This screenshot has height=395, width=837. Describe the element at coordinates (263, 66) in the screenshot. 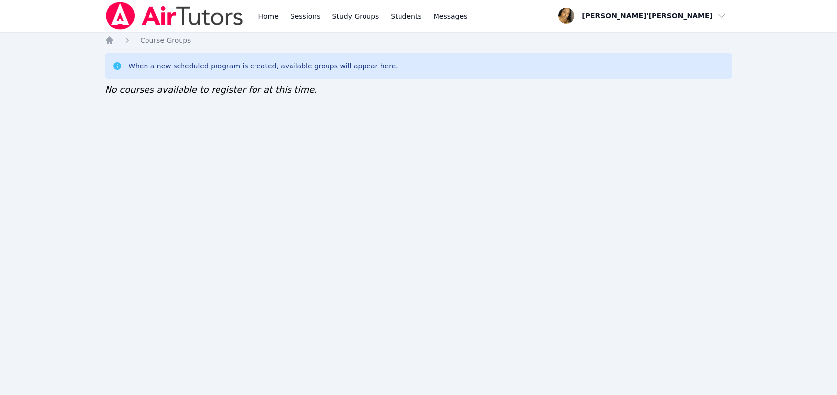

I see `div: When a new scheduled program is created, available groups will appear here.` at that location.